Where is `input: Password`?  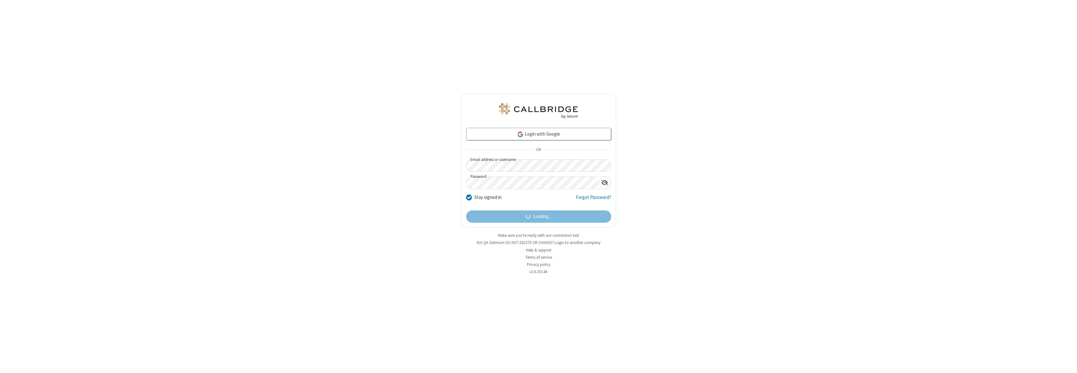
input: Password is located at coordinates (533, 183).